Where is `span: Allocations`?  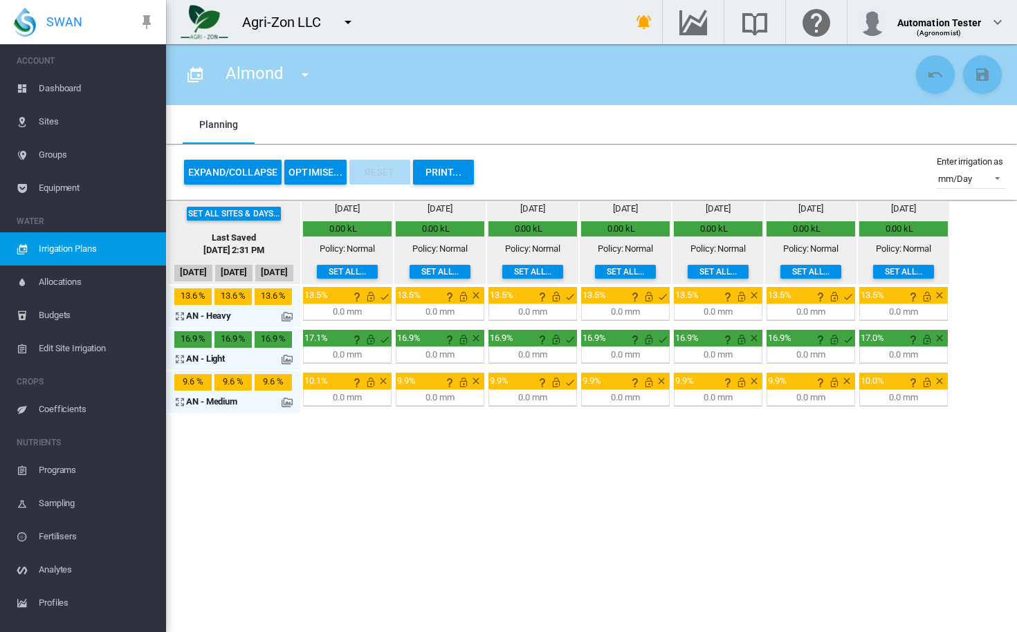
span: Allocations is located at coordinates (97, 282).